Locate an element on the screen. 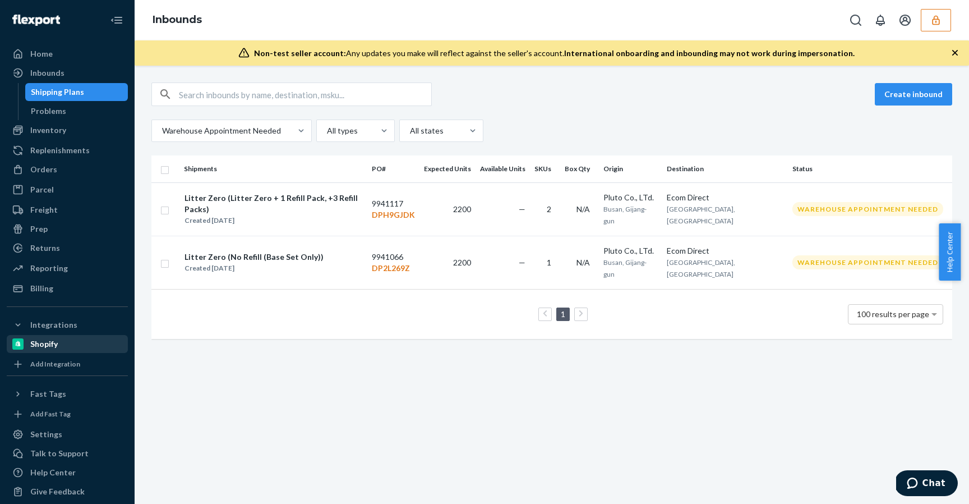 This screenshot has width=969, height=504. a: Settings is located at coordinates (67, 434).